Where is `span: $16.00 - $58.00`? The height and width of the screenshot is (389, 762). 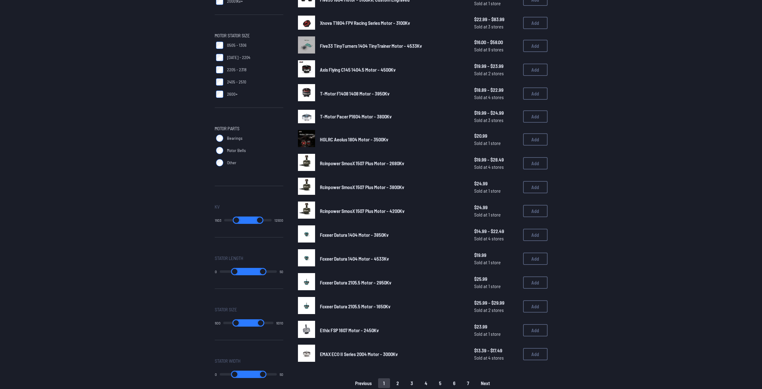
span: $16.00 - $58.00 is located at coordinates (496, 42).